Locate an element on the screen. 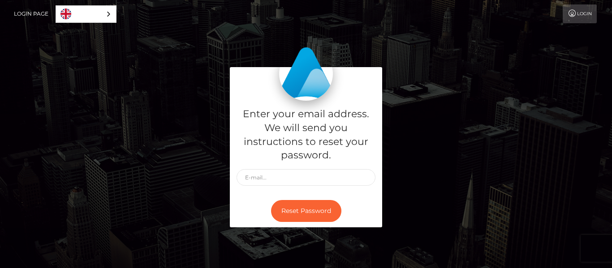  h5: Enter your email address. We will send you instructions to reset your password. is located at coordinates (306, 135).